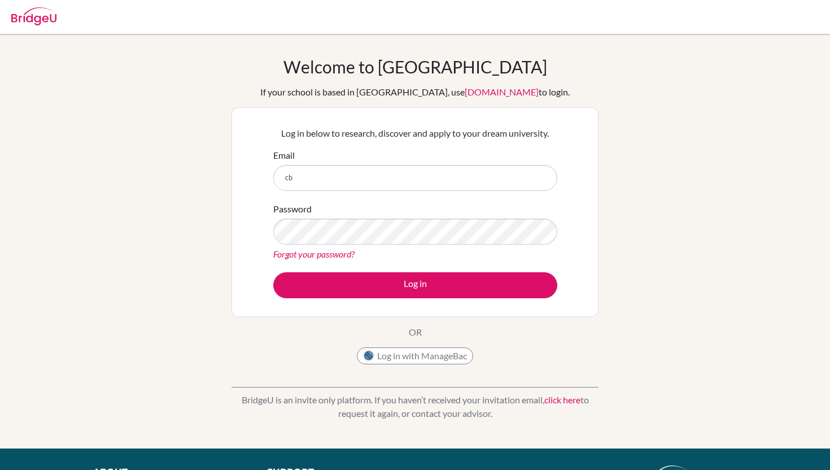  Describe the element at coordinates (562, 399) in the screenshot. I see `a: click here` at that location.